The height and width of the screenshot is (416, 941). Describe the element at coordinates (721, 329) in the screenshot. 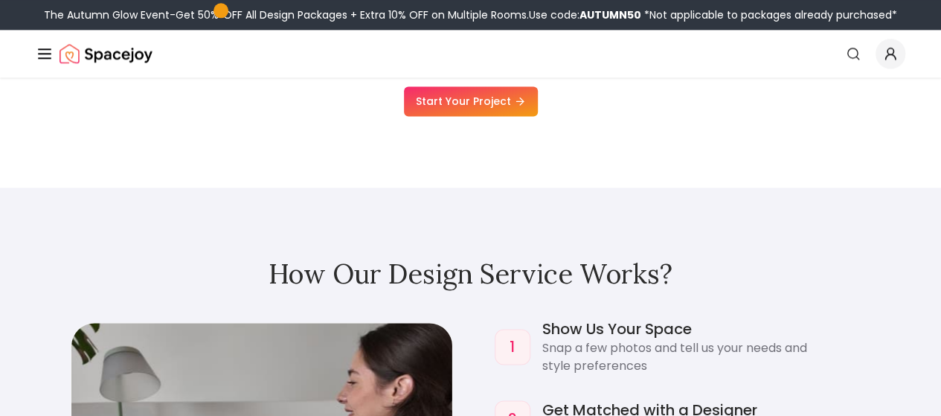

I see `h4: Show Us Your Space` at that location.